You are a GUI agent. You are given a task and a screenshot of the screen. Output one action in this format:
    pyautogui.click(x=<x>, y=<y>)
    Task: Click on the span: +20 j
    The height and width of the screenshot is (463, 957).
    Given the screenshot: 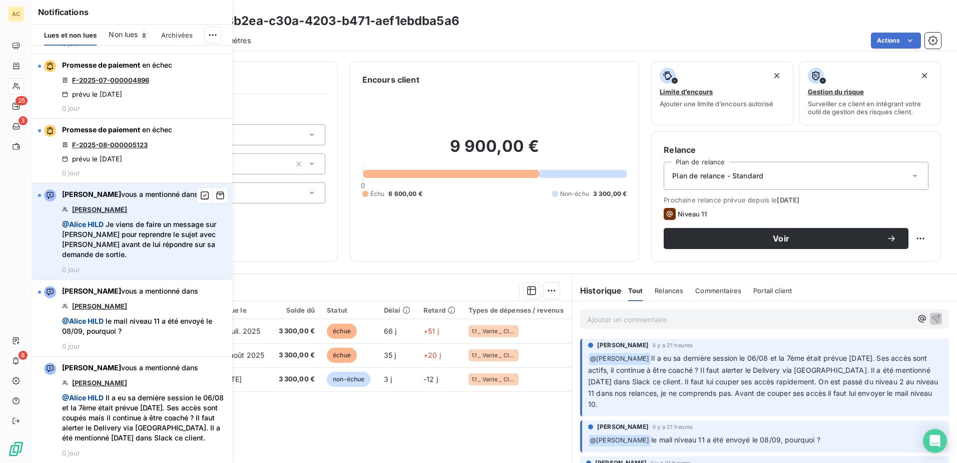 What is the action you would take?
    pyautogui.click(x=432, y=354)
    